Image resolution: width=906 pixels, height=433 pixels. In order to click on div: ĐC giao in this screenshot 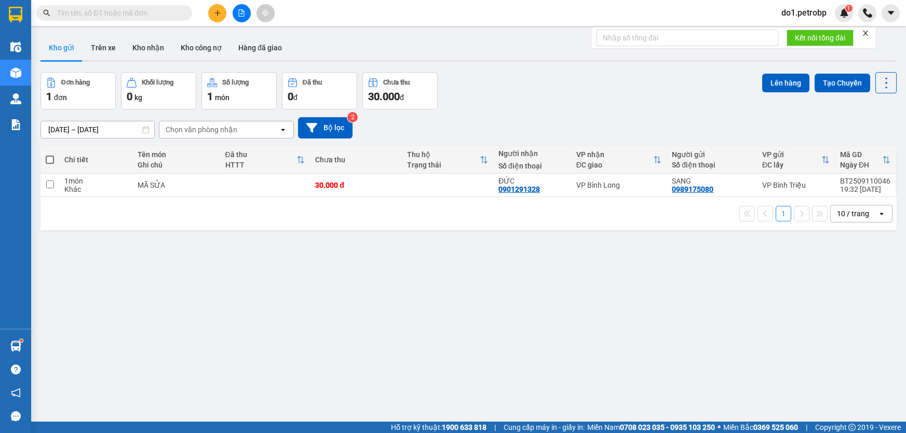, I will do `click(614, 165)`.